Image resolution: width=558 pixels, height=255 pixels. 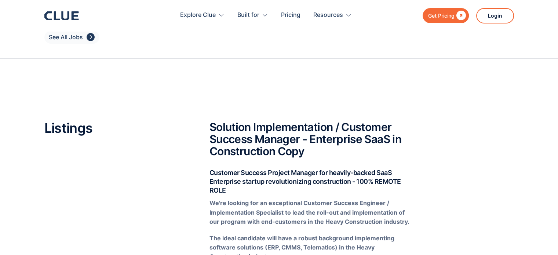 I want to click on div: Get Pricing, so click(x=442, y=15).